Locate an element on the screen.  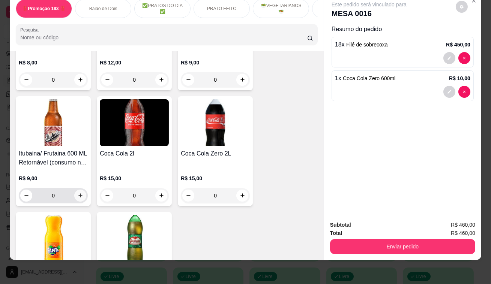
p: 🥗VEGETARIANOS🥗 is located at coordinates (281, 9).